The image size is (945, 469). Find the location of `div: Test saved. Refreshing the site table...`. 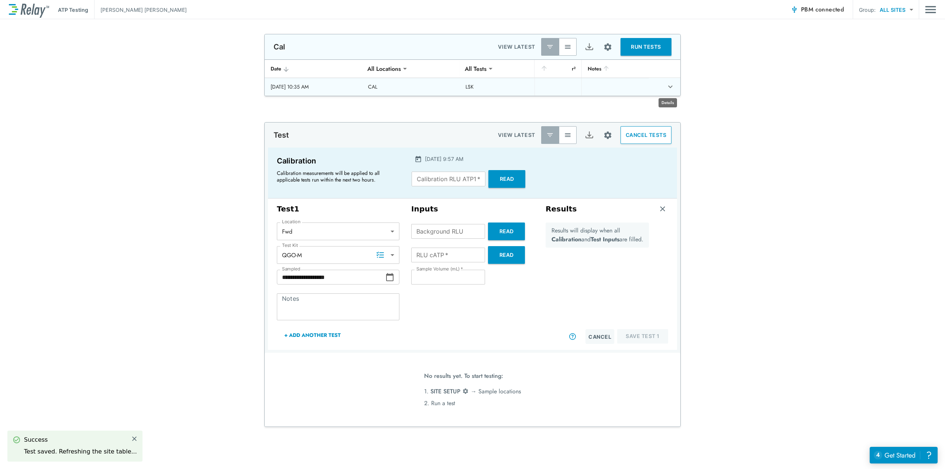

div: Test saved. Refreshing the site table... is located at coordinates (80, 452).